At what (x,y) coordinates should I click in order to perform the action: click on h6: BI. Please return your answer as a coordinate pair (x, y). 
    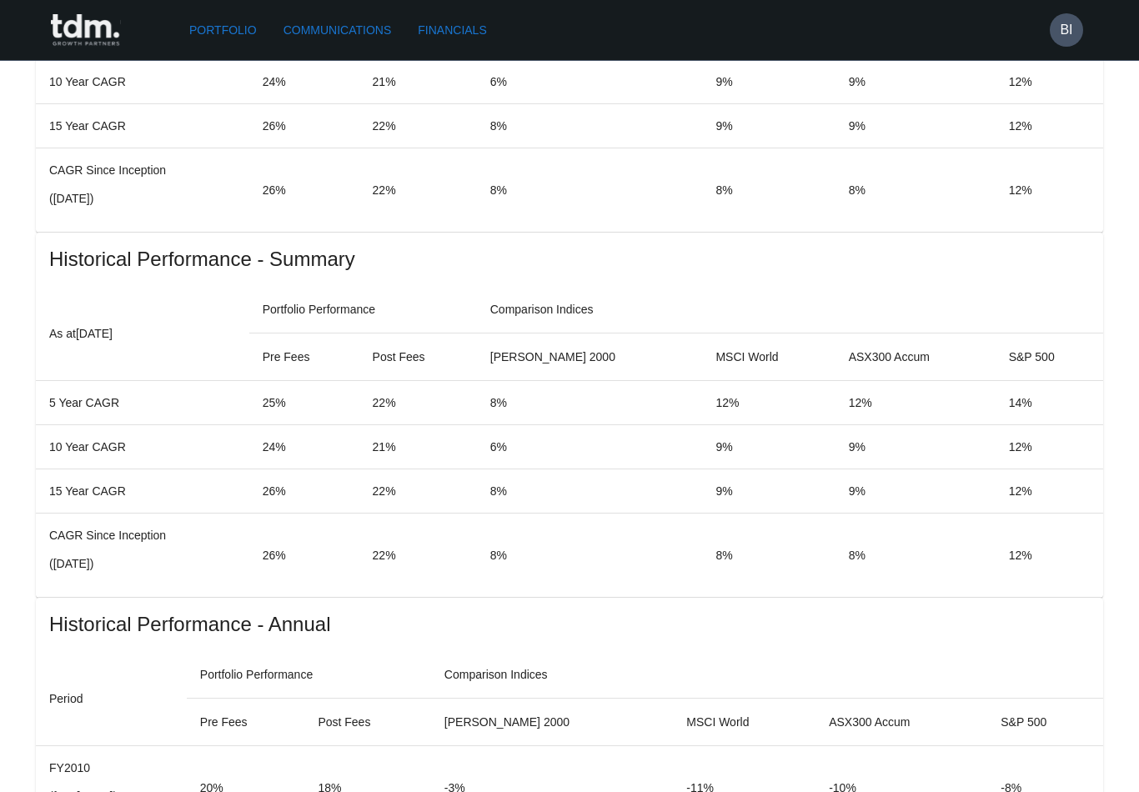
    Looking at the image, I should click on (1065, 30).